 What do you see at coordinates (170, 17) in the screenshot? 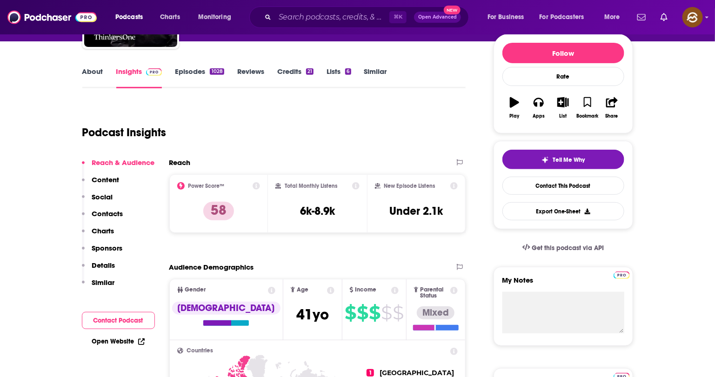
I see `span: Charts` at bounding box center [170, 17].